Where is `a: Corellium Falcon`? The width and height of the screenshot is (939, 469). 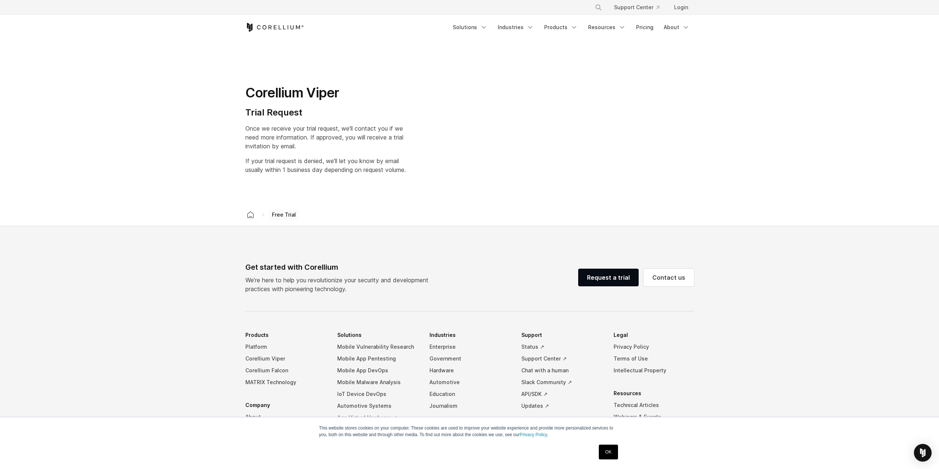 a: Corellium Falcon is located at coordinates (286, 371).